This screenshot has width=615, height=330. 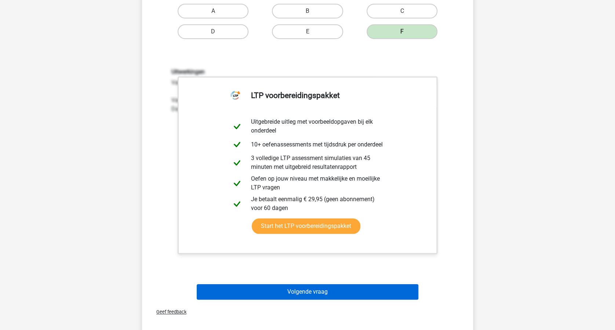 I want to click on label: F, so click(x=402, y=32).